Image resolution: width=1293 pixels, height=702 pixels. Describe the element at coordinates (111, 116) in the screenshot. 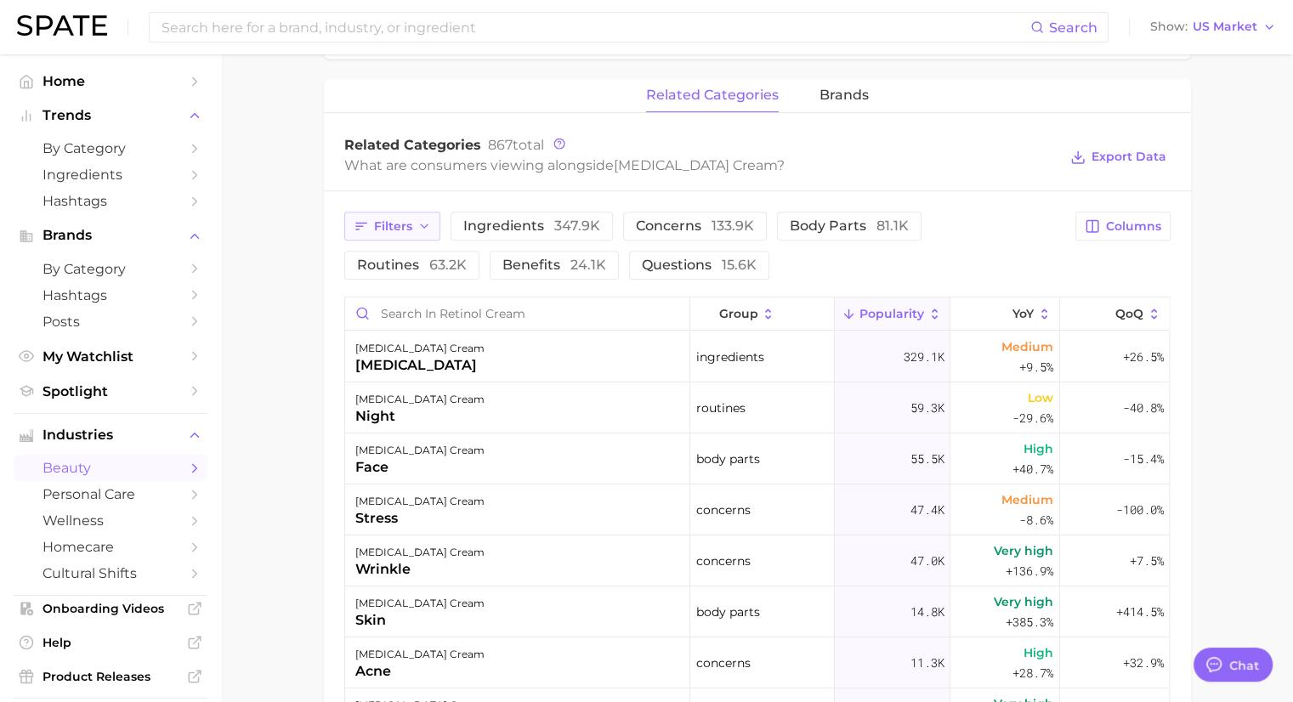

I see `button: Trends` at that location.